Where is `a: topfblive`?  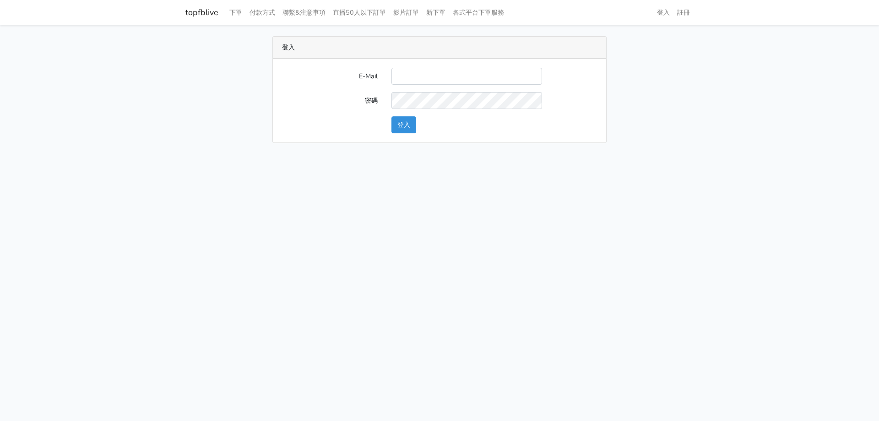 a: topfblive is located at coordinates (202, 12).